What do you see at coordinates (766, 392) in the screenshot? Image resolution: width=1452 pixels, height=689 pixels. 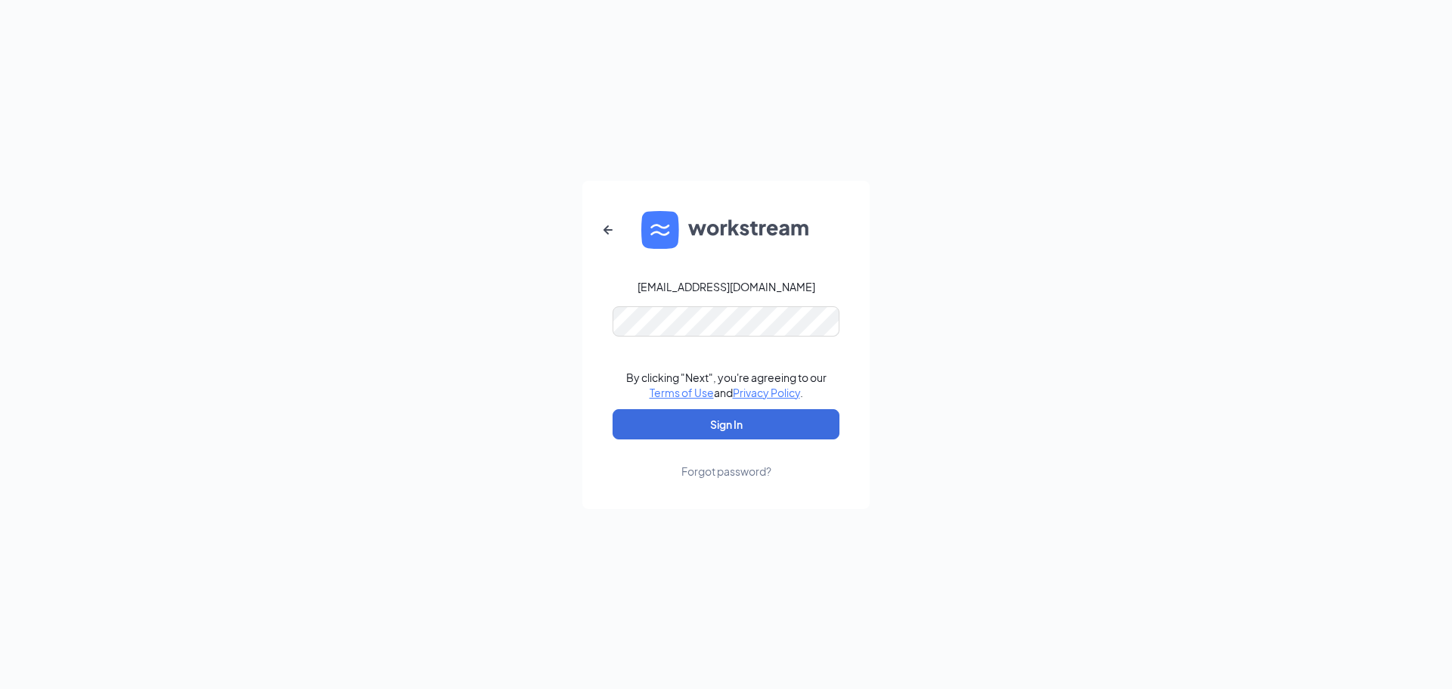 I see `a: Privacy Policy` at bounding box center [766, 392].